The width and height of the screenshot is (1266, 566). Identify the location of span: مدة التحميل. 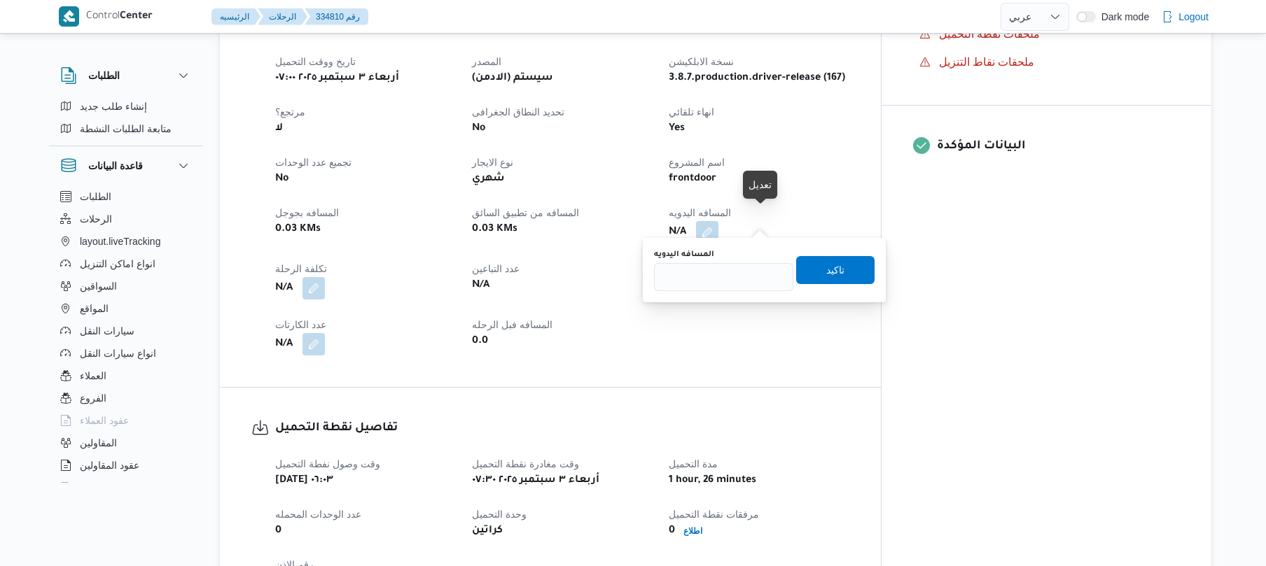
(693, 464).